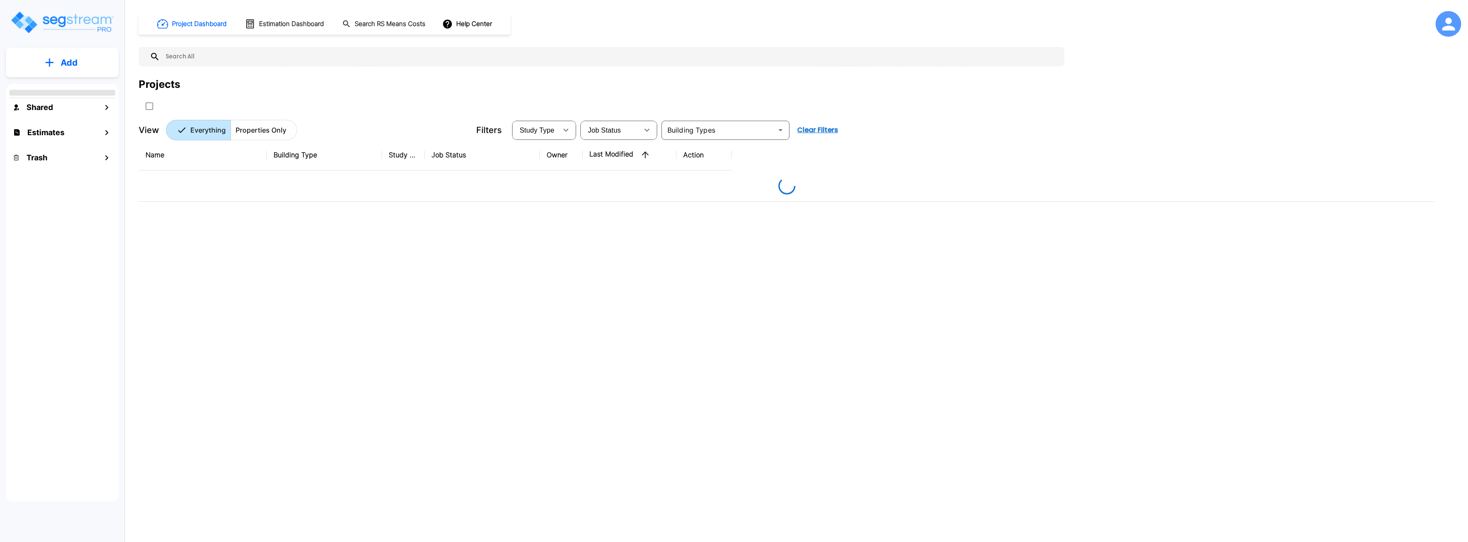 This screenshot has width=1468, height=542. I want to click on h1: Search RS Means Costs, so click(390, 24).